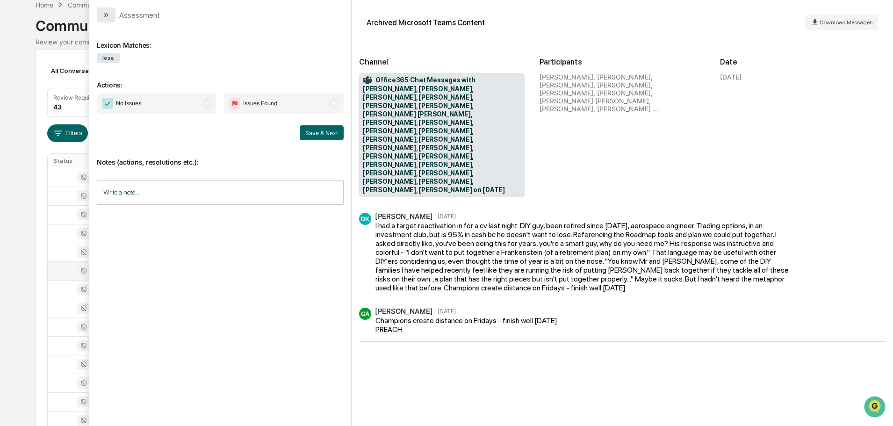 The height and width of the screenshot is (426, 893). Describe the element at coordinates (39, 140) in the screenshot. I see `span: Data Lookup` at that location.